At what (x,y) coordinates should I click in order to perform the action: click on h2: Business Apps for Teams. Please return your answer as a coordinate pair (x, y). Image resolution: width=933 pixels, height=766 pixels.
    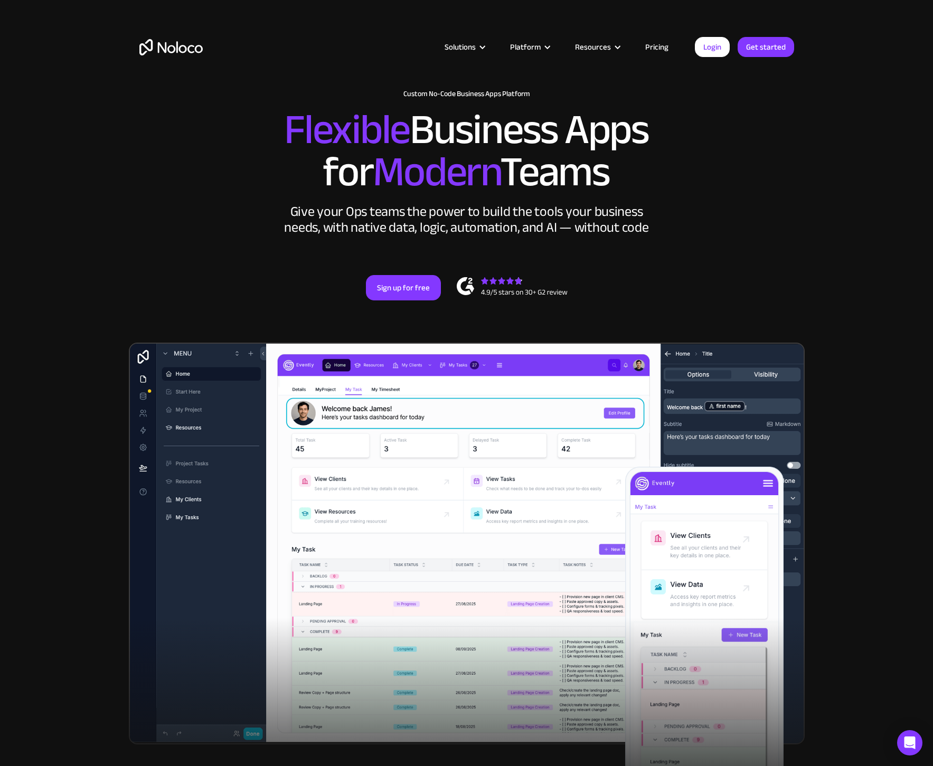
    Looking at the image, I should click on (467, 151).